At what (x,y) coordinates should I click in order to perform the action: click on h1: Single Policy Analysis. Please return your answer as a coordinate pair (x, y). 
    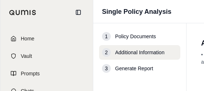
    Looking at the image, I should click on (137, 12).